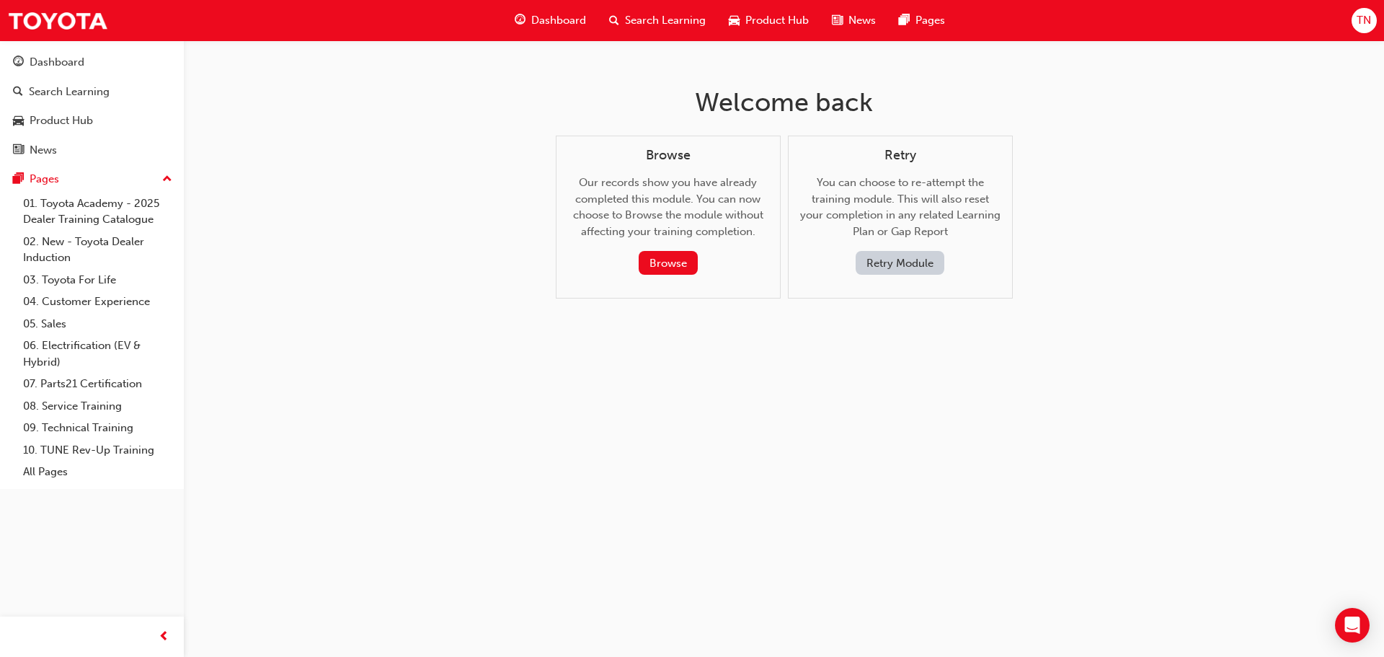 Image resolution: width=1384 pixels, height=657 pixels. What do you see at coordinates (97, 383) in the screenshot?
I see `a: 07. Parts21 Certification` at bounding box center [97, 383].